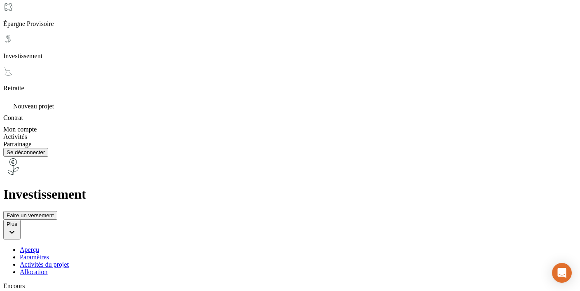 Image resolution: width=580 pixels, height=291 pixels. Describe the element at coordinates (290, 24) in the screenshot. I see `p: Épargne Provisoire` at that location.